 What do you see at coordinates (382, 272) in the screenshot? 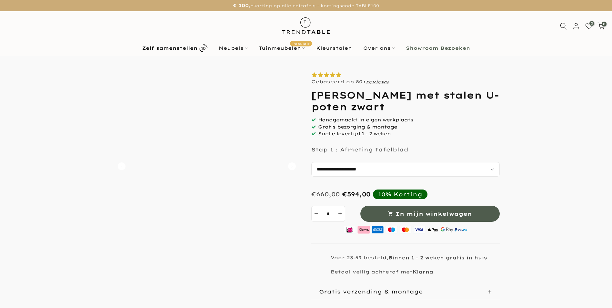
I see `p: Betaal veilig achteraf met` at bounding box center [382, 272].